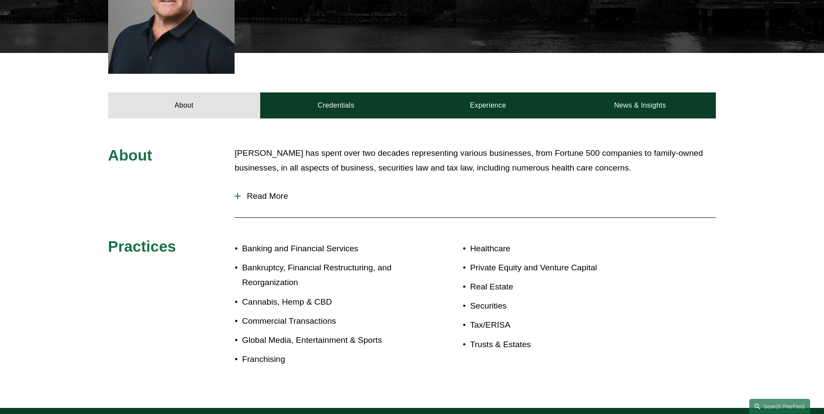 The image size is (824, 414). Describe the element at coordinates (130, 155) in the screenshot. I see `span: About` at that location.